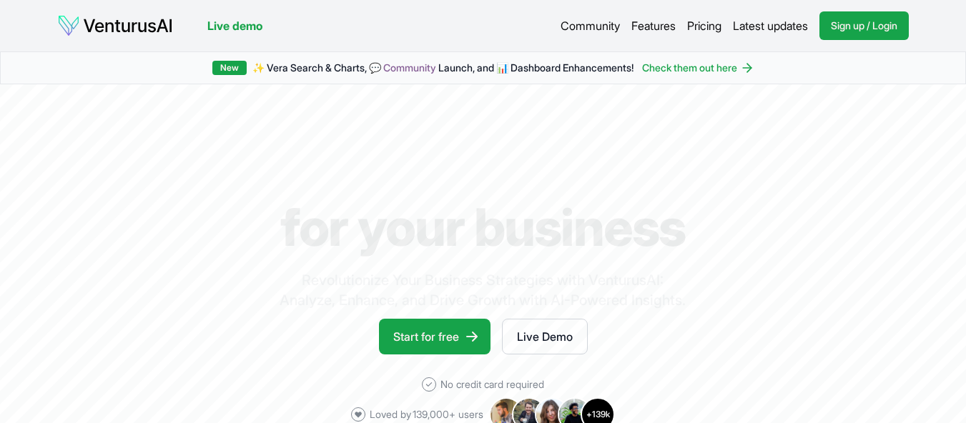  Describe the element at coordinates (770, 26) in the screenshot. I see `a: Latest updates` at that location.